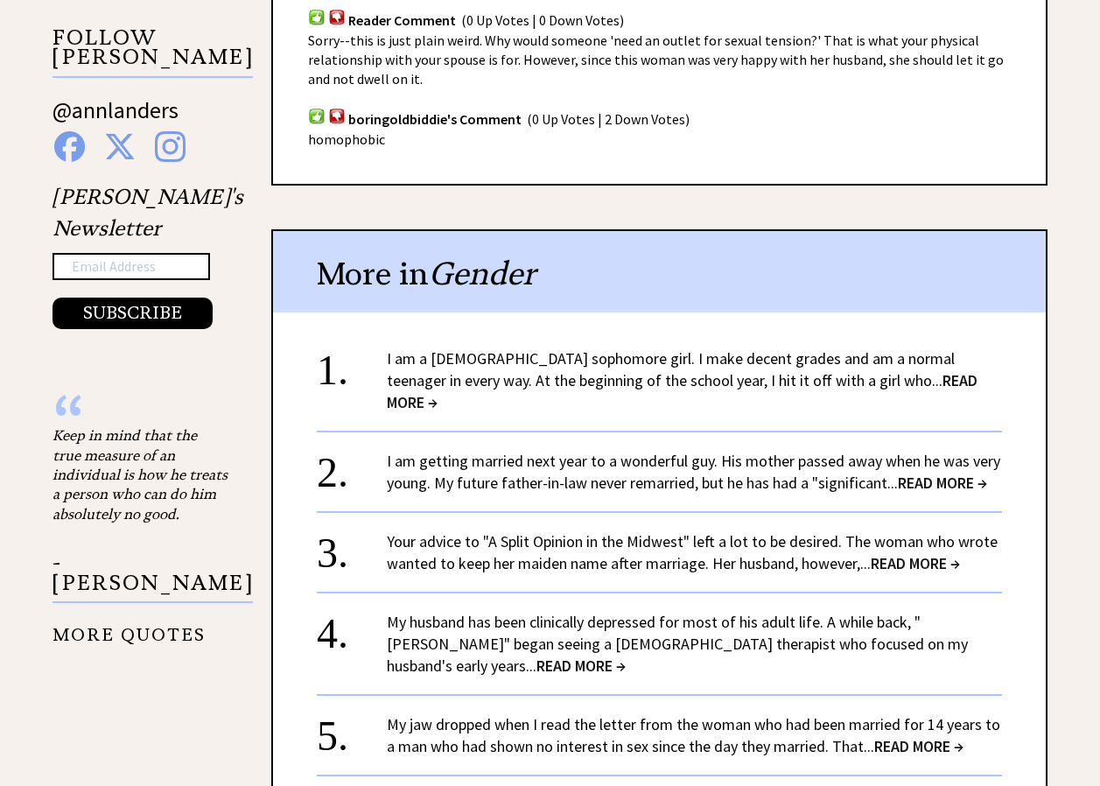 The width and height of the screenshot is (1100, 786). I want to click on span: boringoldbiddie's Comment, so click(435, 119).